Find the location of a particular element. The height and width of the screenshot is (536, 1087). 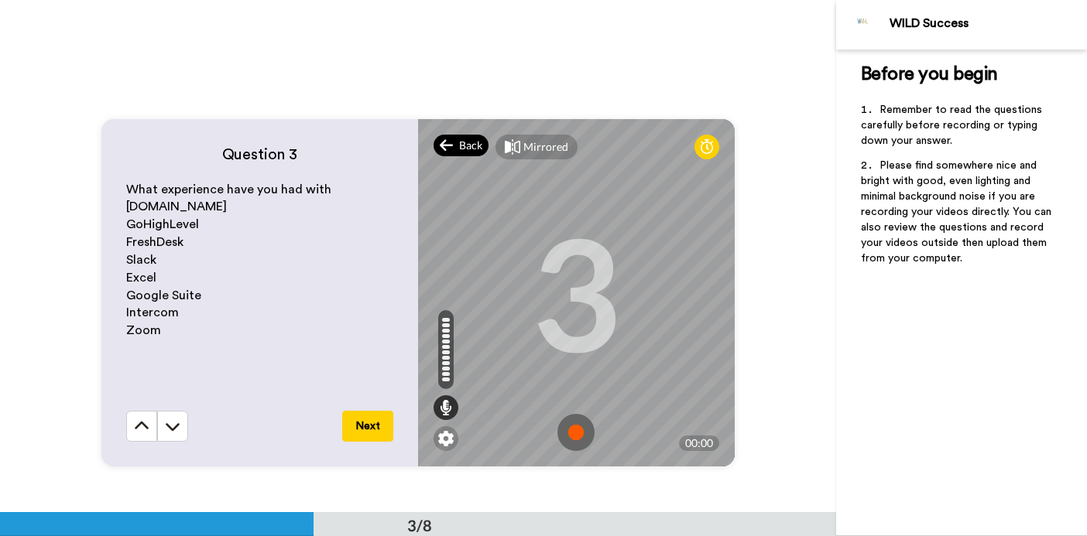

span: GoHighLevel is located at coordinates (163, 224).